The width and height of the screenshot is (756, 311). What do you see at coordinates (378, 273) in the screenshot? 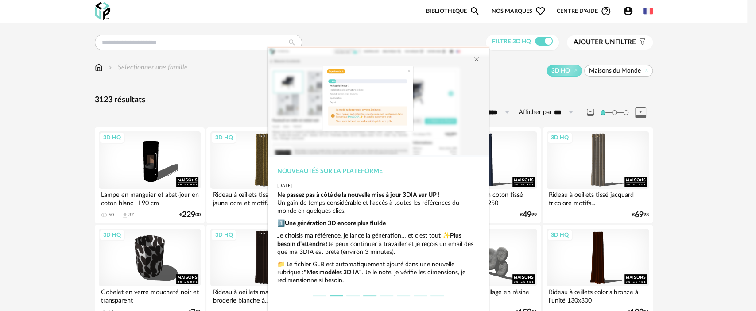
I see `p: 📁 Le fichier GLB est automatiquement ajouté dans une nouvelle rubrique : . Je le note, je vérifie...` at bounding box center [378, 273].